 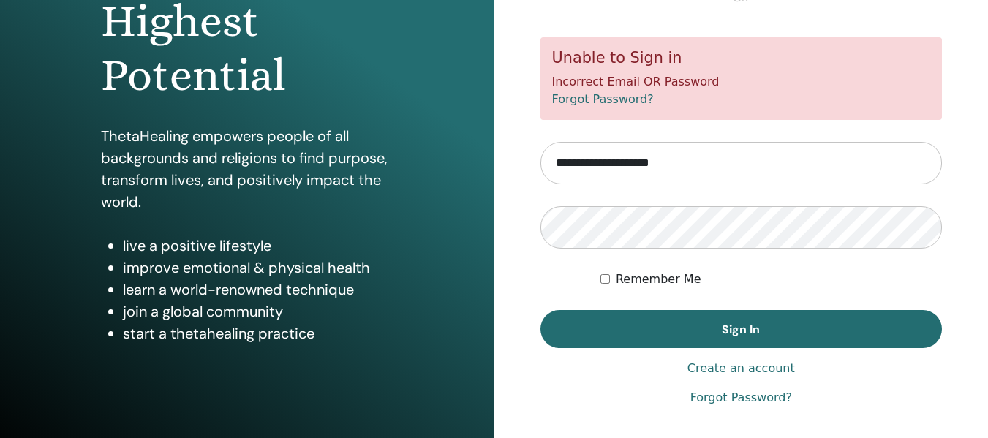 I want to click on label: Remember Me, so click(x=658, y=279).